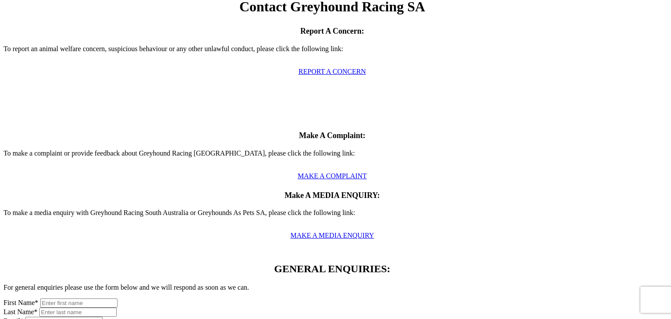  Describe the element at coordinates (79, 303) in the screenshot. I see `input: Enter first name` at that location.